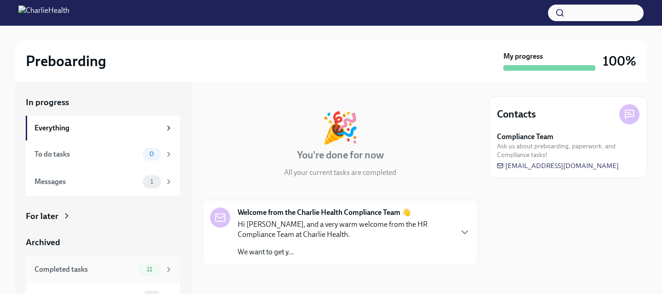 Image resolution: width=662 pixels, height=303 pixels. Describe the element at coordinates (103, 217) in the screenshot. I see `a: For later` at that location.